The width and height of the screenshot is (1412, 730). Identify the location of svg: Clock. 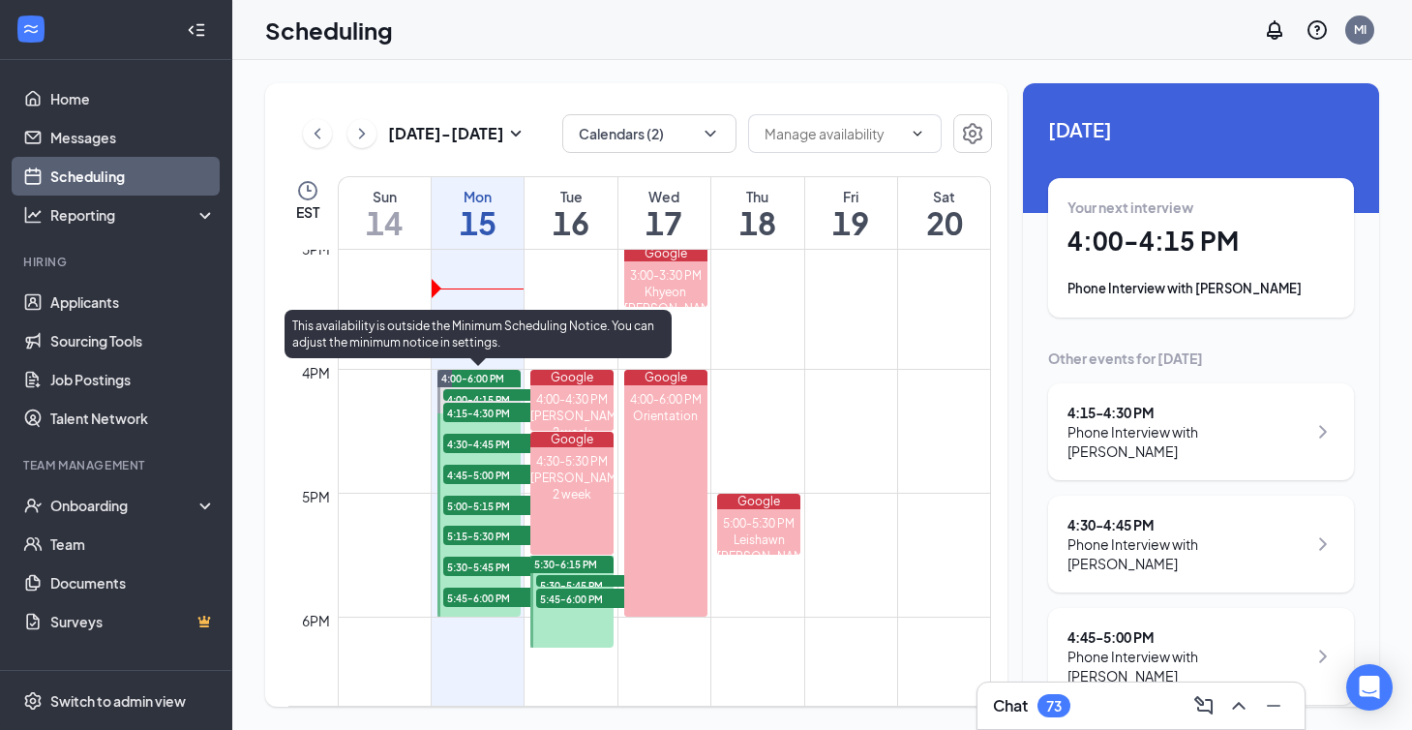
(308, 191).